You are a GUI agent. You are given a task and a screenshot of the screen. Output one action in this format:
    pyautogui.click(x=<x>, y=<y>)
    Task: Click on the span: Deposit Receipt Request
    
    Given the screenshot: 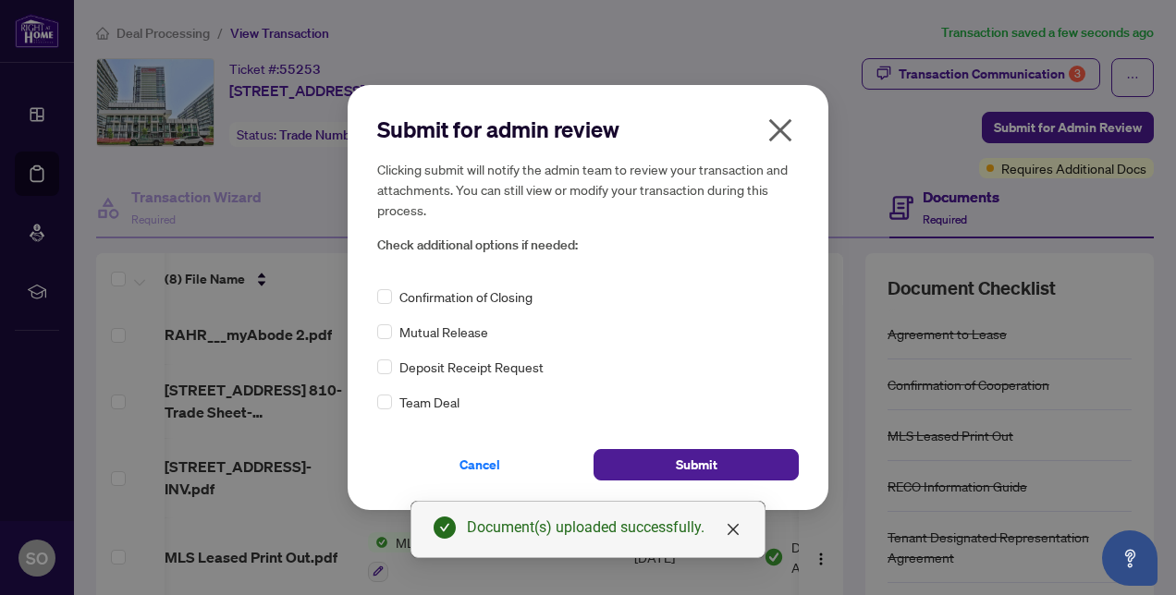 What is the action you would take?
    pyautogui.click(x=471, y=367)
    